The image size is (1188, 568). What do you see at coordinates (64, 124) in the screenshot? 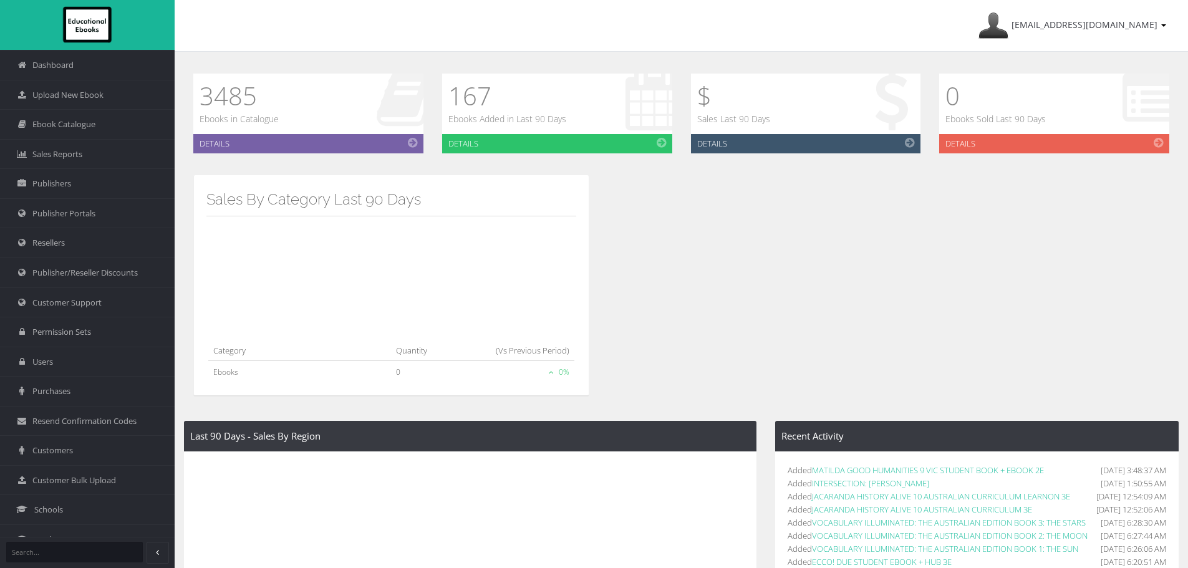
I see `span: Ebook Catalogue` at bounding box center [64, 124].